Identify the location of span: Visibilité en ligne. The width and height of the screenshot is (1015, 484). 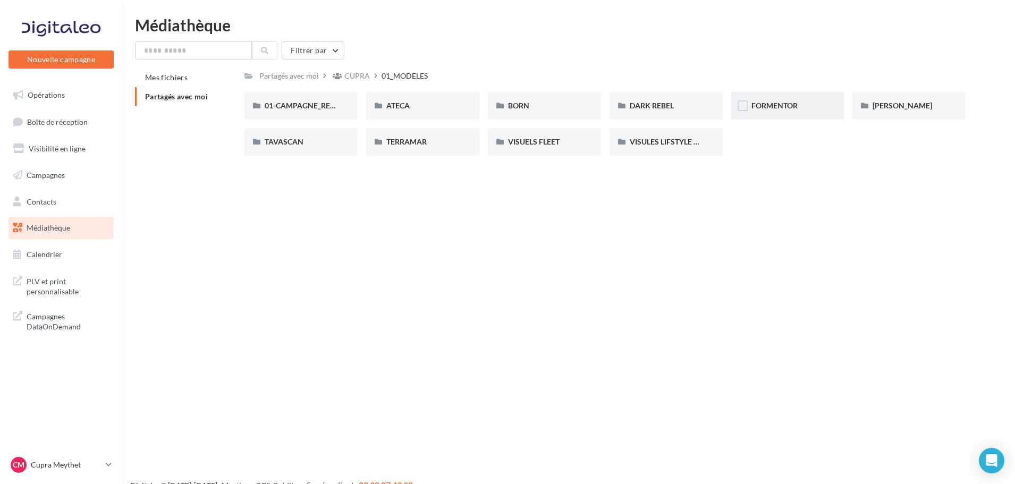
(57, 148).